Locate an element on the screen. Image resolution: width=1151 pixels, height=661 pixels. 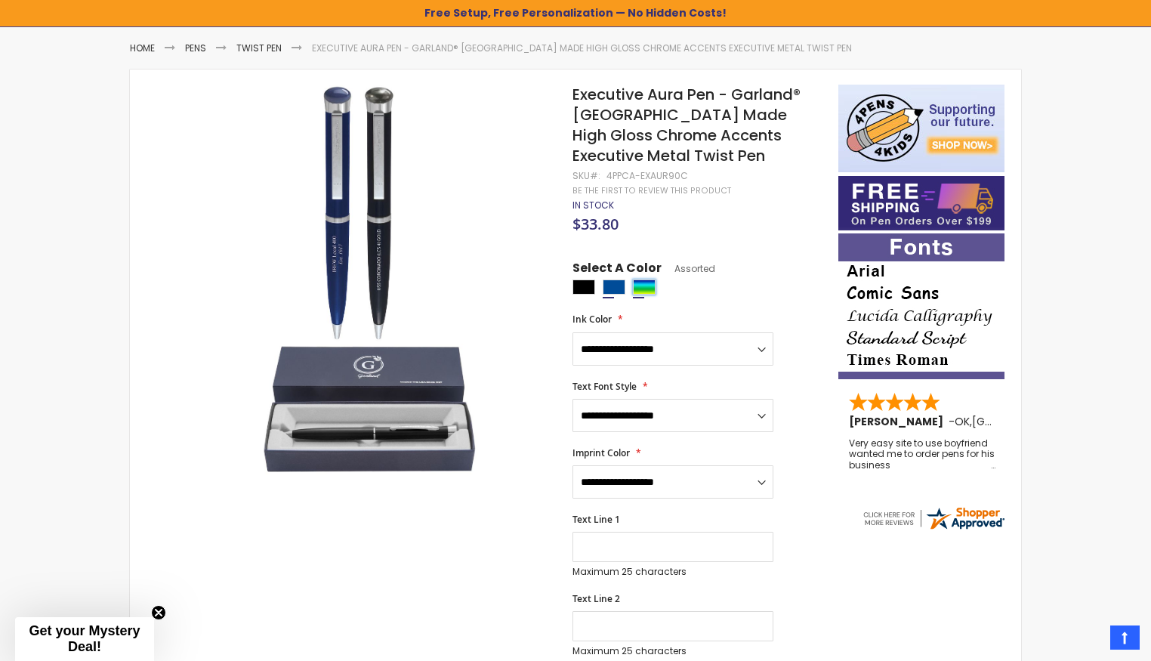
a: Pens is located at coordinates (196, 48).